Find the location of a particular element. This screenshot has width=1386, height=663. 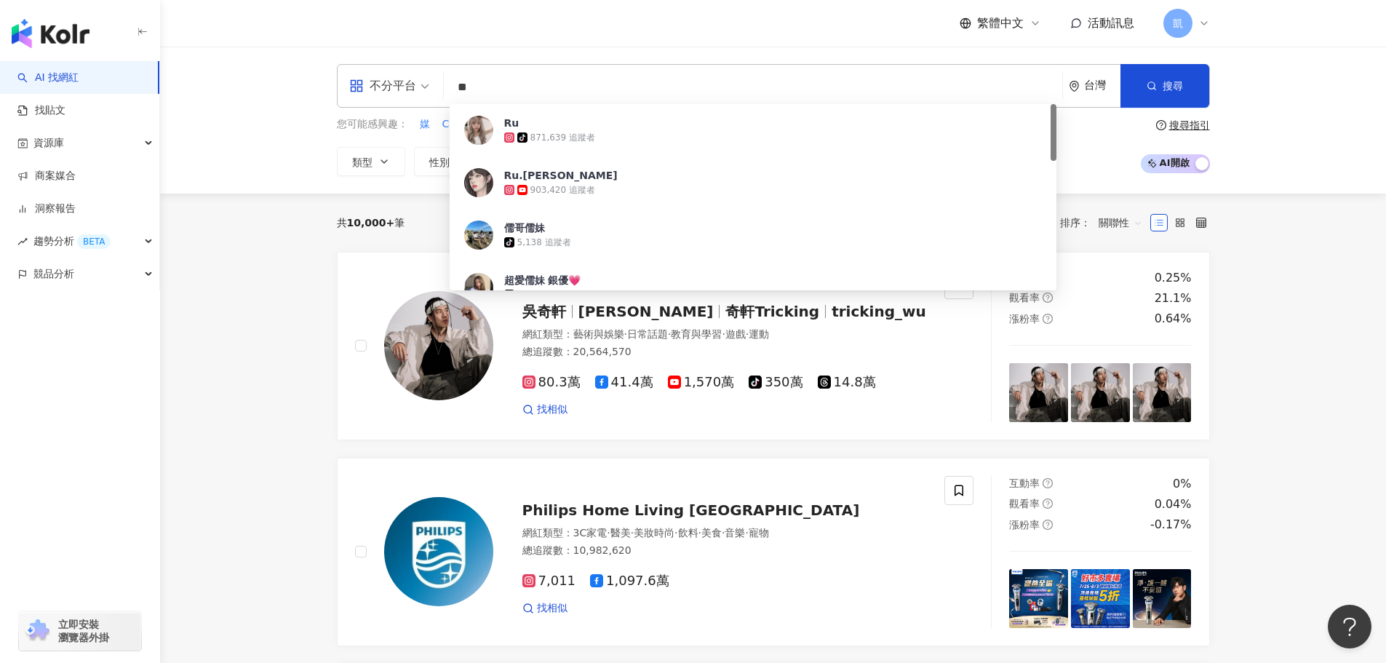

div: 搜尋指引 is located at coordinates (1189, 125).